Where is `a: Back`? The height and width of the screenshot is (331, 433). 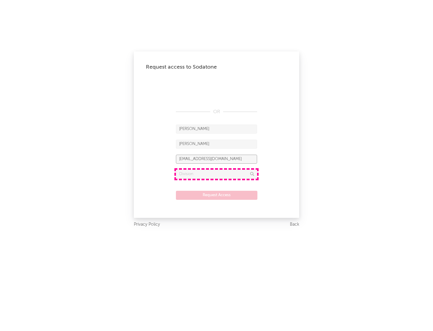
a: Back is located at coordinates (294, 224).